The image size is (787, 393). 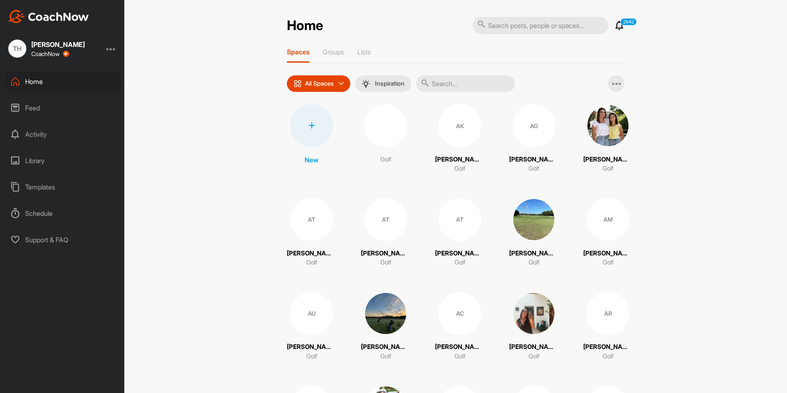 I want to click on div: AK, so click(x=460, y=126).